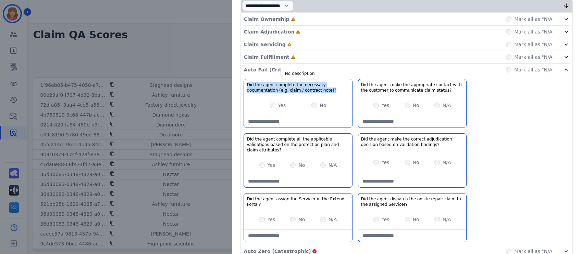 This screenshot has height=254, width=581. Describe the element at coordinates (266, 57) in the screenshot. I see `p: Claim Fulfillment` at that location.